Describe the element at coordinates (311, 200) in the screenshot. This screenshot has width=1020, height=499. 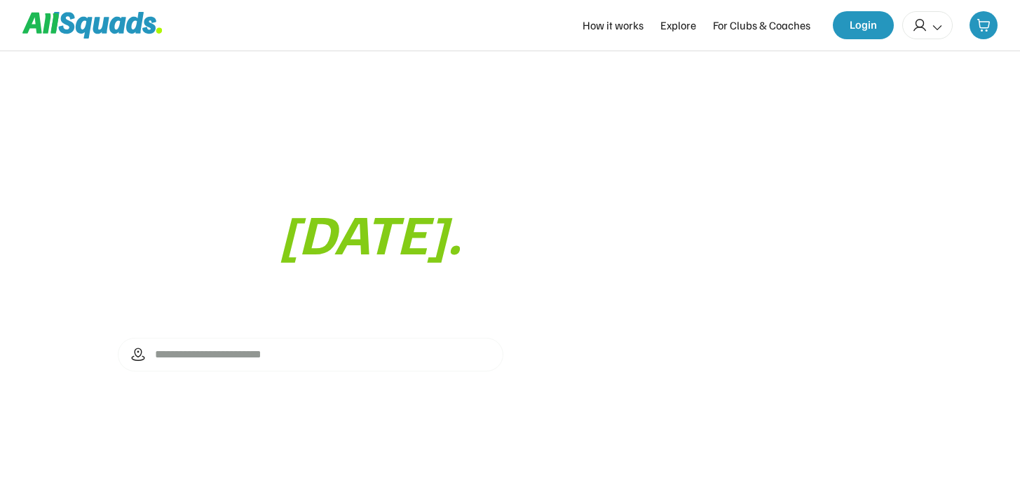
I see `div: Find your Squad` at that location.